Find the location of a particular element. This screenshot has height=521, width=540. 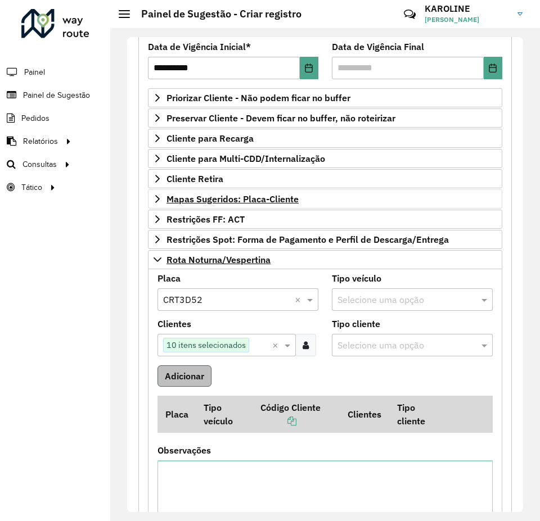

span: Priorizar Cliente - Não podem ficar no buffer is located at coordinates (258, 98).